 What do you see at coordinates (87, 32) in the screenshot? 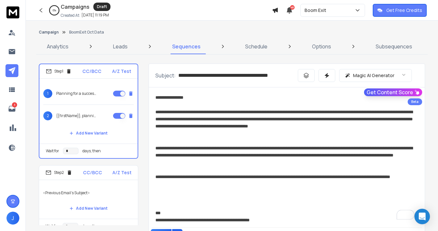
I see `p: BoomExit Oct Data` at bounding box center [87, 32].